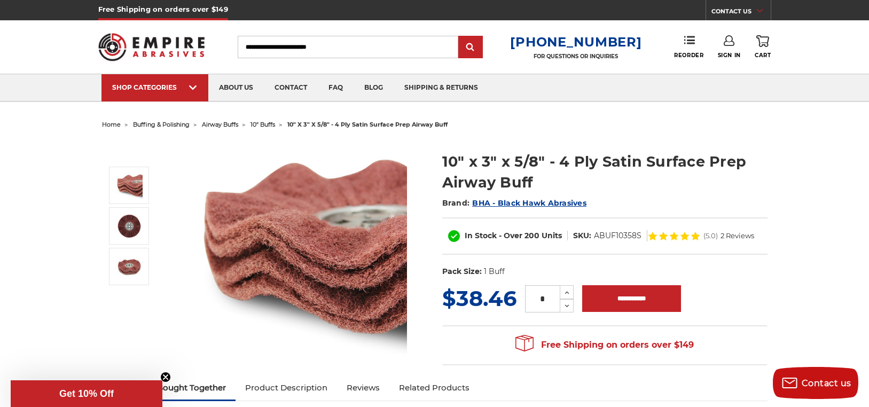 The height and width of the screenshot is (407, 869). Describe the element at coordinates (111, 124) in the screenshot. I see `span: home` at that location.